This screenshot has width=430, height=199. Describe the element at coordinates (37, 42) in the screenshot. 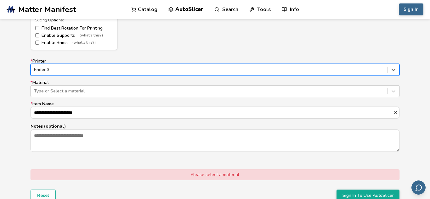

I see `input: Enable Brims(what's this?)` at that location.